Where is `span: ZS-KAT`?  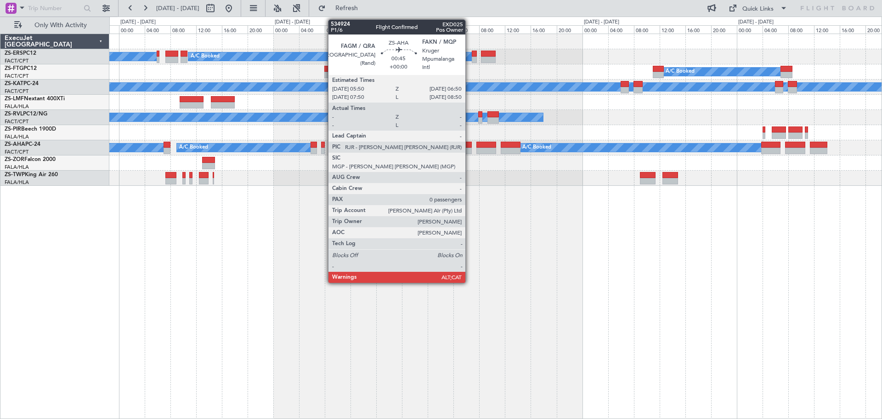
span: ZS-KAT is located at coordinates (14, 84).